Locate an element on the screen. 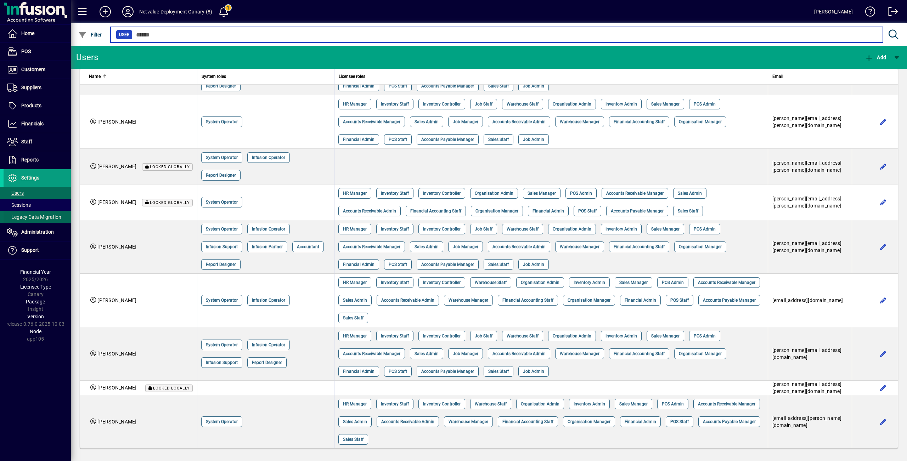  a: Users is located at coordinates (37, 193).